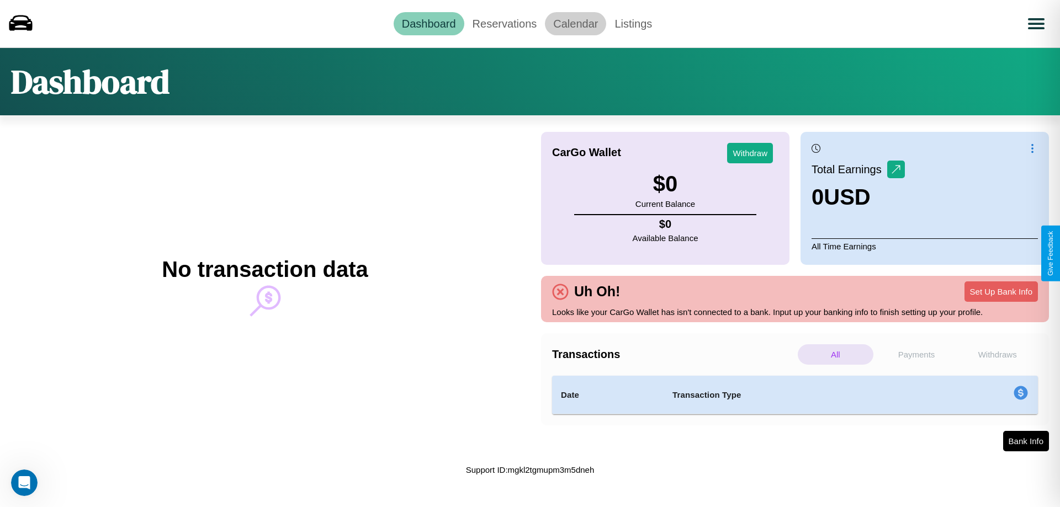 This screenshot has height=507, width=1060. What do you see at coordinates (665, 238) in the screenshot?
I see `p: Available Balance` at bounding box center [665, 238].